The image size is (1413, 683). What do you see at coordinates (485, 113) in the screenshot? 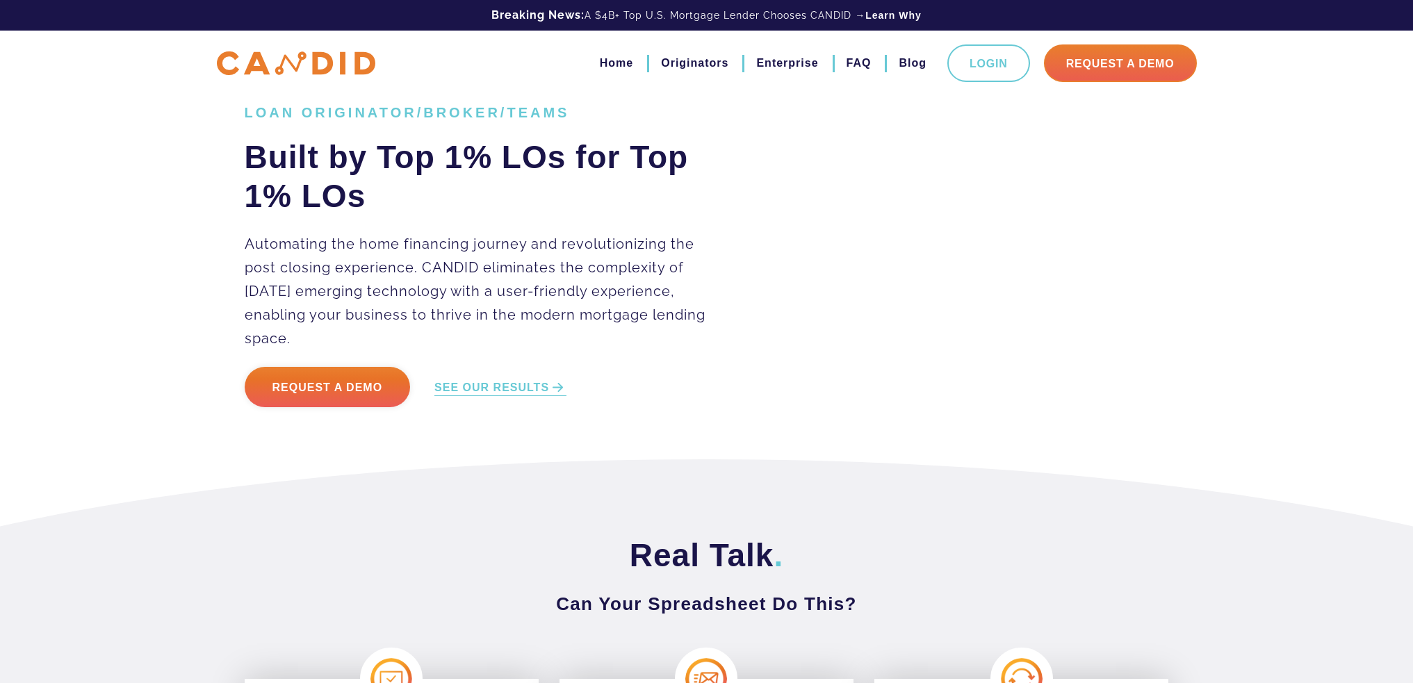
I see `h1: LOAN ORIGINATOR/BROKER/TEAMS` at bounding box center [485, 113].